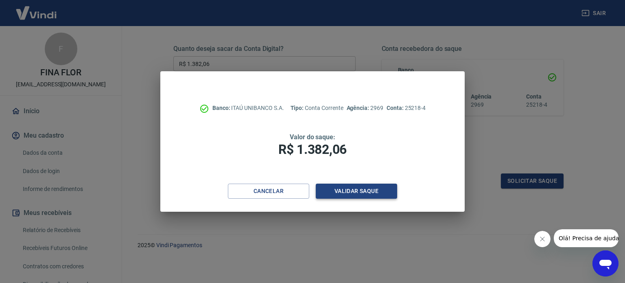  What do you see at coordinates (313, 137) in the screenshot?
I see `span: Valor do saque:` at bounding box center [313, 137].